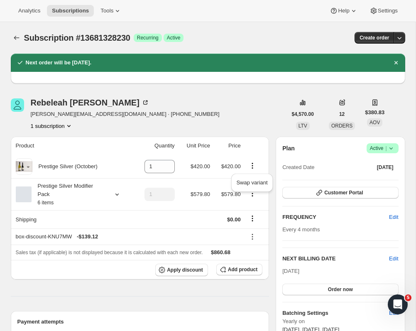 This screenshot has height=331, width=416. Describe the element at coordinates (234, 219) in the screenshot. I see `span: $0.00` at that location.